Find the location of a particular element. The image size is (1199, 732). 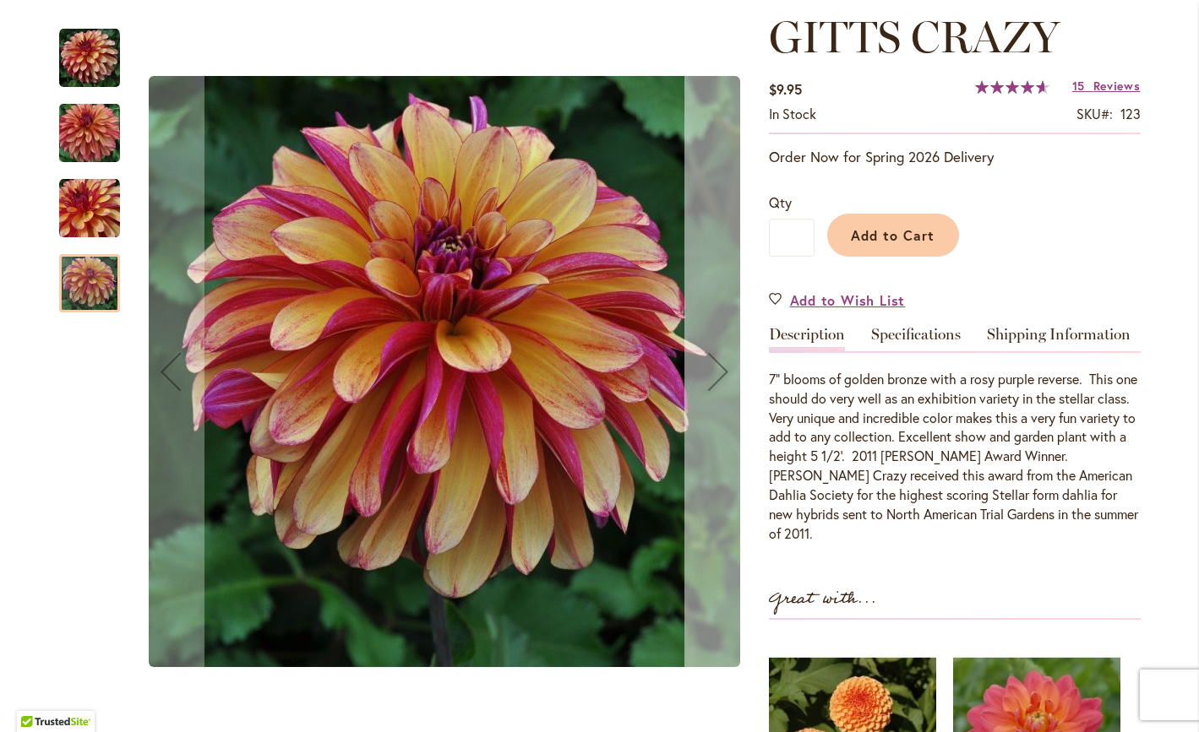

span: Add to Cart is located at coordinates (892, 235).